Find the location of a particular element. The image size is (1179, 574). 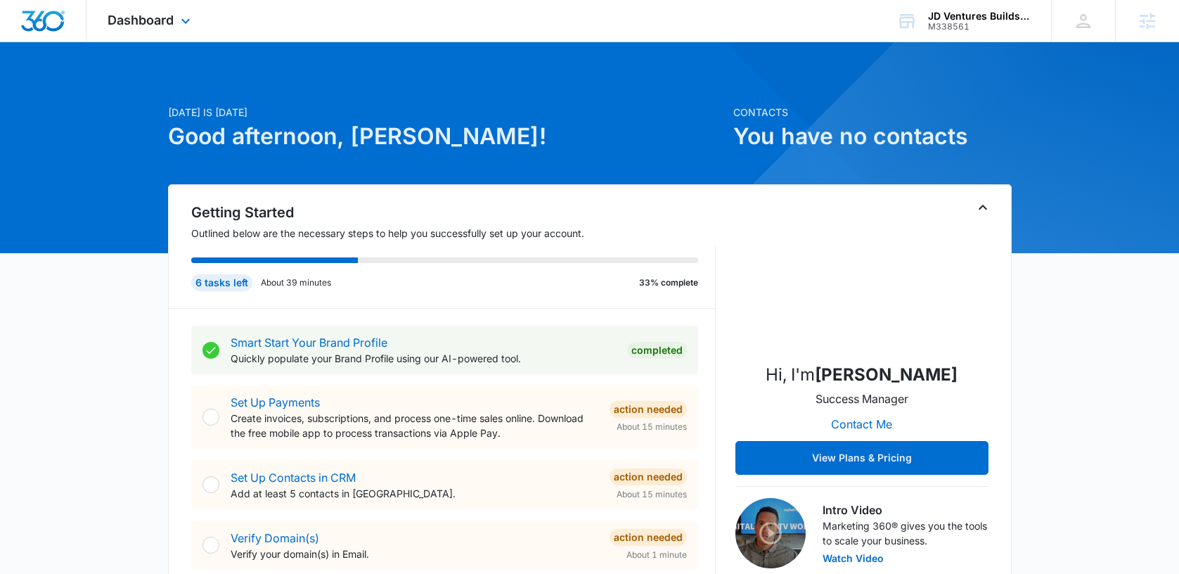

button: Toggle Collapse is located at coordinates (983, 207).